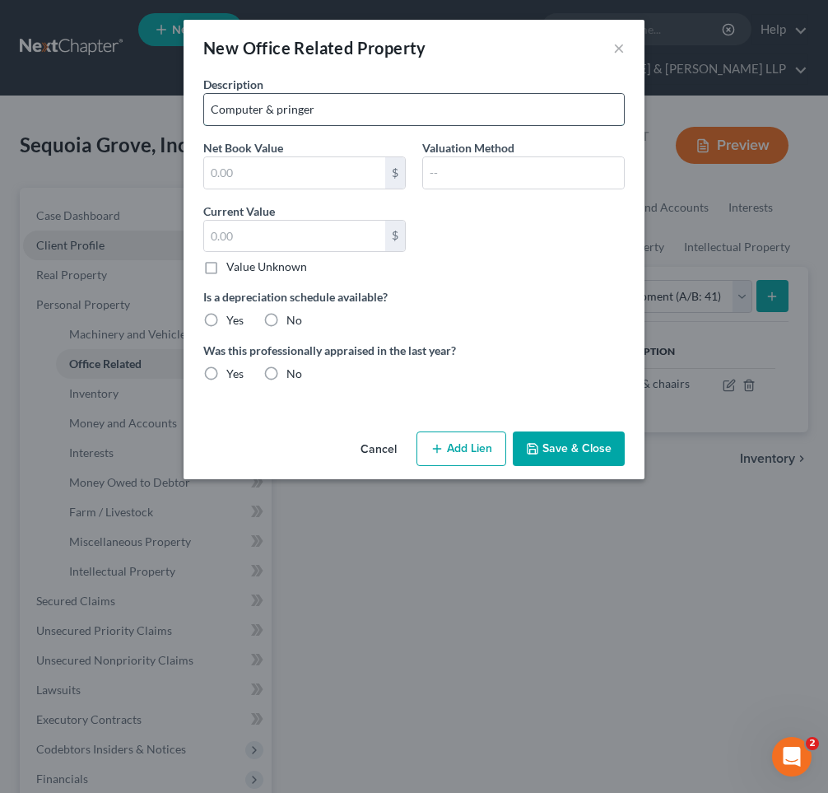  Describe the element at coordinates (414, 296) in the screenshot. I see `label: Is a depreciation schedule available?` at that location.